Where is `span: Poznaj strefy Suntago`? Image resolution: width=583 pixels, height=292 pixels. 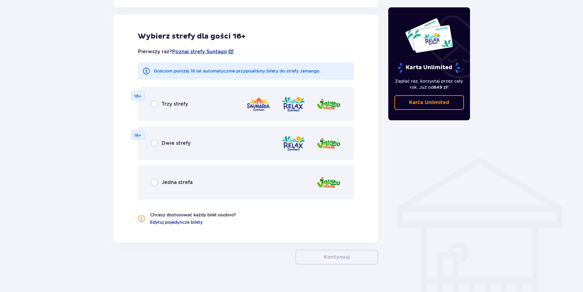 span: Poznaj strefy Suntago is located at coordinates (200, 52).